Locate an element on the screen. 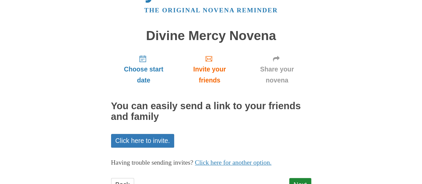  a: The original novena reminder is located at coordinates (211, 10).